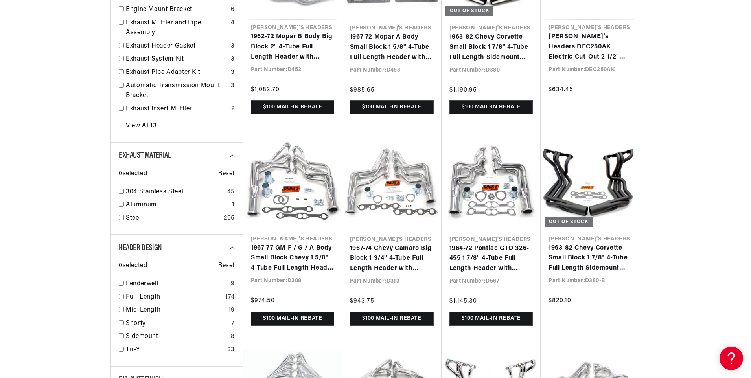 The width and height of the screenshot is (751, 378). Describe the element at coordinates (174, 298) in the screenshot. I see `a: Full-Length` at that location.